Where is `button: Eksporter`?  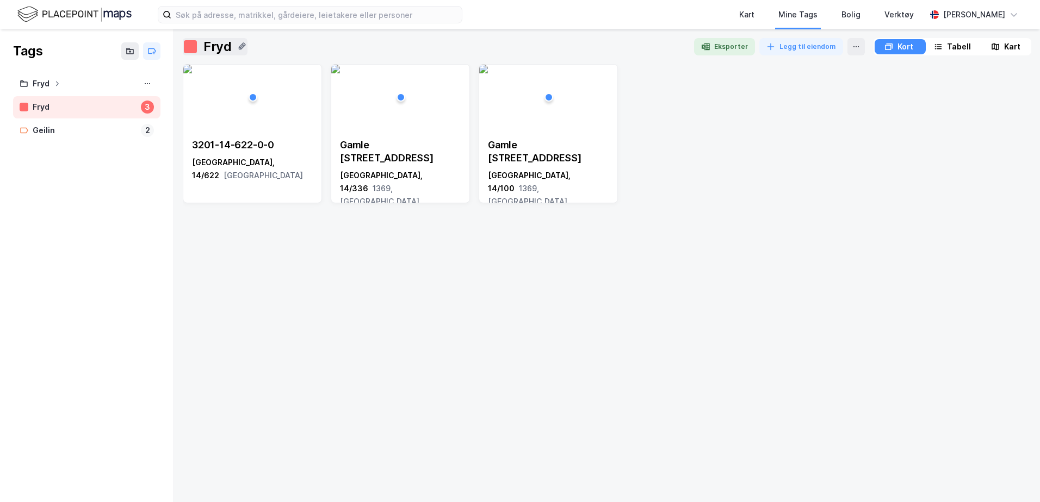
button: Eksporter is located at coordinates (724, 47).